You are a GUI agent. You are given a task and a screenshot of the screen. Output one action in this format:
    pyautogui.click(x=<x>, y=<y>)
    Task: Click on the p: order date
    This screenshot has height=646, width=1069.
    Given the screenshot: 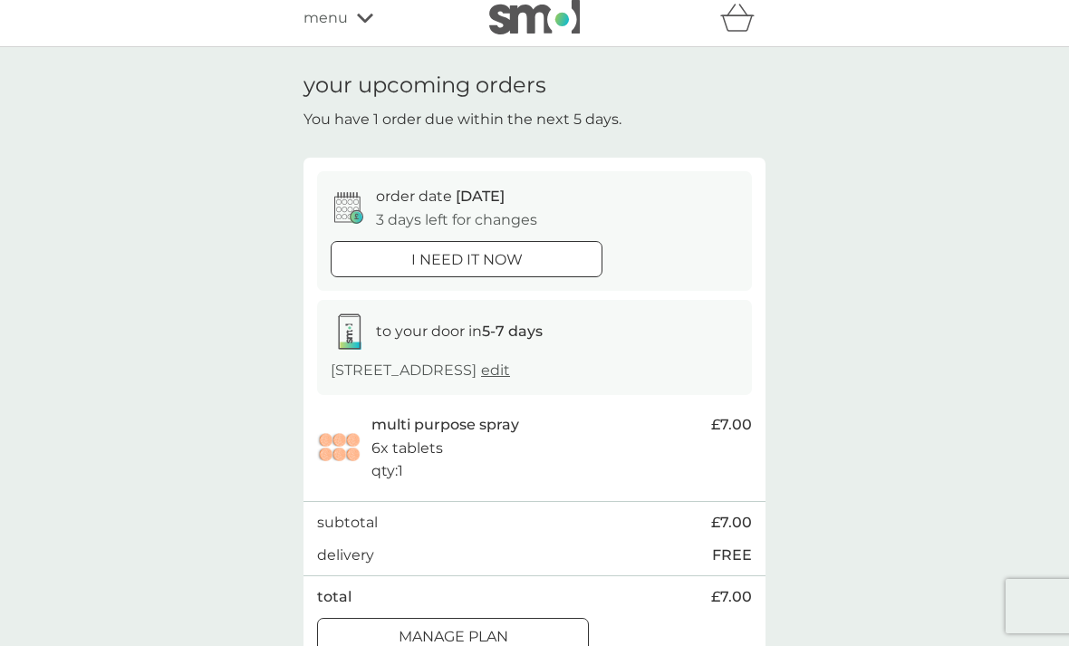 What is the action you would take?
    pyautogui.click(x=440, y=197)
    